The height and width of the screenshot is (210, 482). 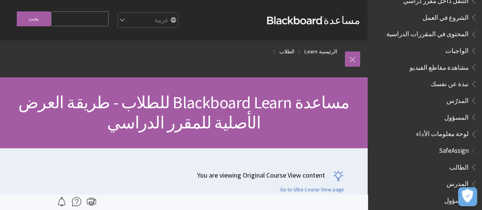 What do you see at coordinates (467, 196) in the screenshot?
I see `button: فتح التفضيلات` at bounding box center [467, 196].